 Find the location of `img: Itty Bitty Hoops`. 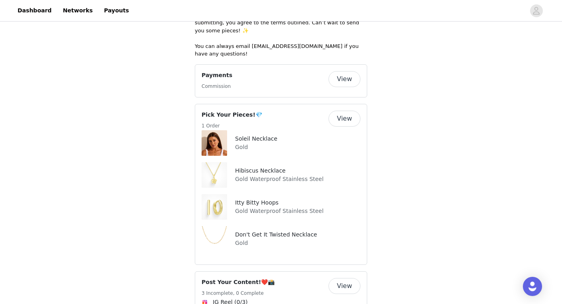

img: Itty Bitty Hoops is located at coordinates (215, 207).